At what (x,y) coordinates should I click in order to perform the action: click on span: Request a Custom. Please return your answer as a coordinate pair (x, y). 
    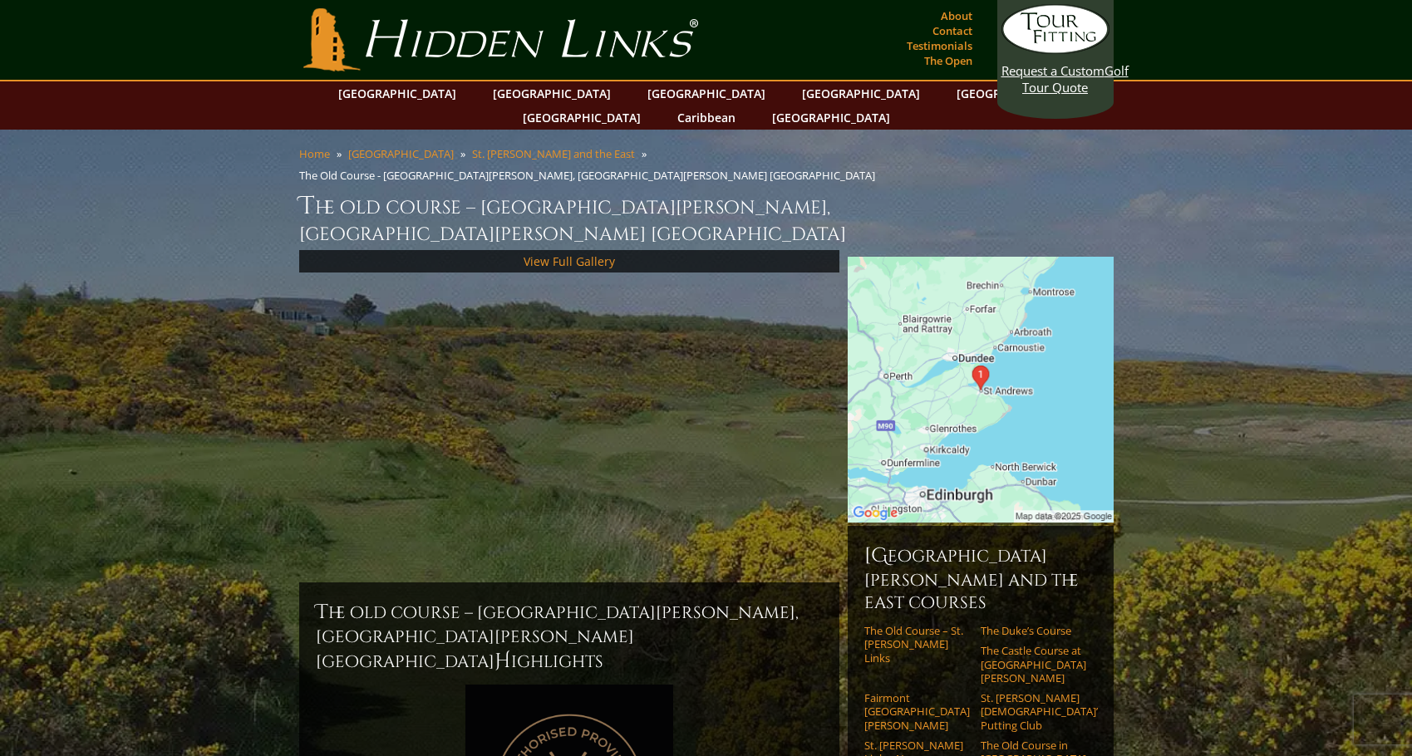
    Looking at the image, I should click on (1053, 71).